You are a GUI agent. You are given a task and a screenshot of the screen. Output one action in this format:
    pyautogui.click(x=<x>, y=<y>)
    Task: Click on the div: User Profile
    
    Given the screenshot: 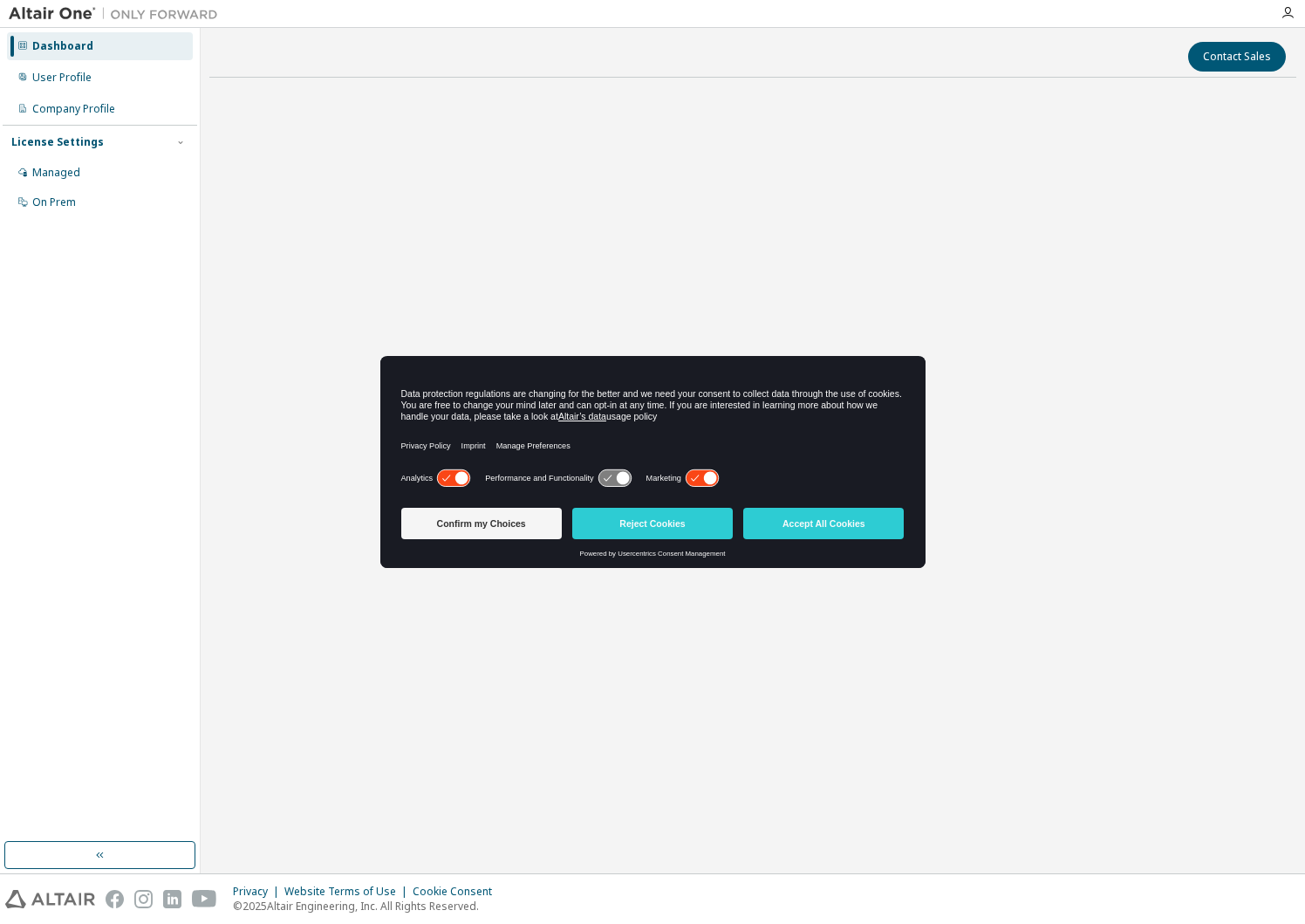 What is the action you would take?
    pyautogui.click(x=62, y=78)
    